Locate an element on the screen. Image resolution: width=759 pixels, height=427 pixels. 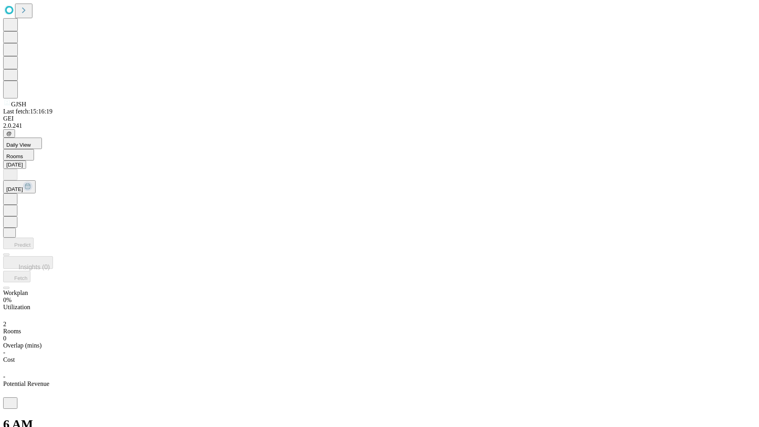
div: GEI is located at coordinates (380, 119).